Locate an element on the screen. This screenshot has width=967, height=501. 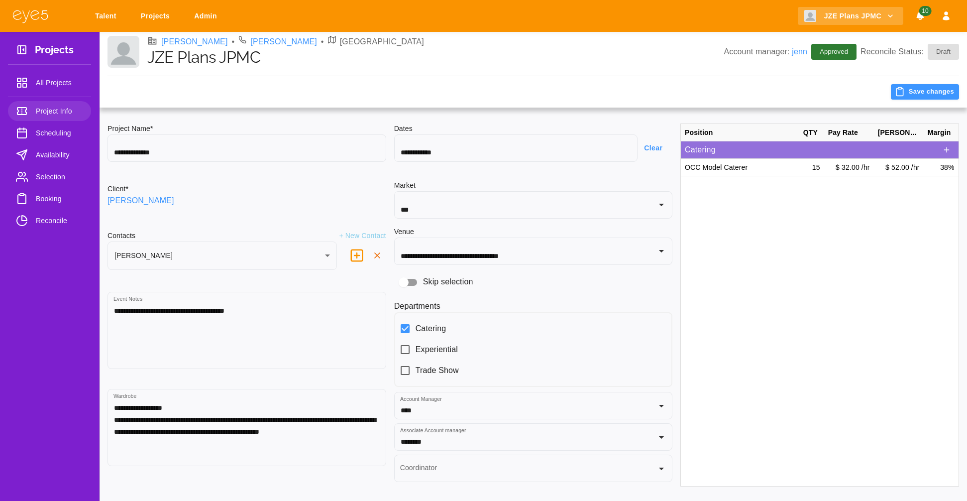
h1: JZE Plans JPMC is located at coordinates (436, 57).